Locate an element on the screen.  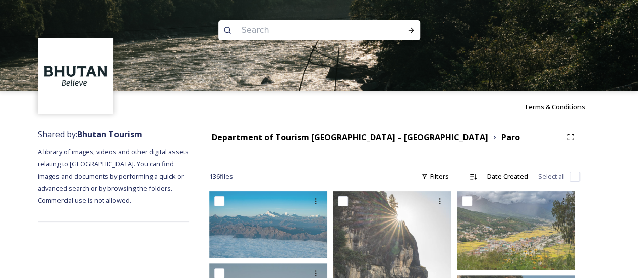
img: Paro by Marcus Westberg4.jpg is located at coordinates (516, 230).